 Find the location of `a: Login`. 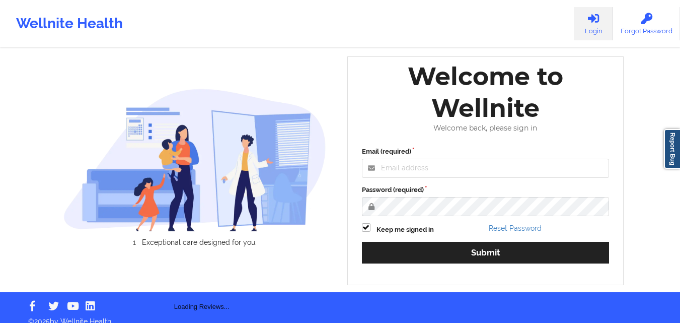

a: Login is located at coordinates (593, 24).